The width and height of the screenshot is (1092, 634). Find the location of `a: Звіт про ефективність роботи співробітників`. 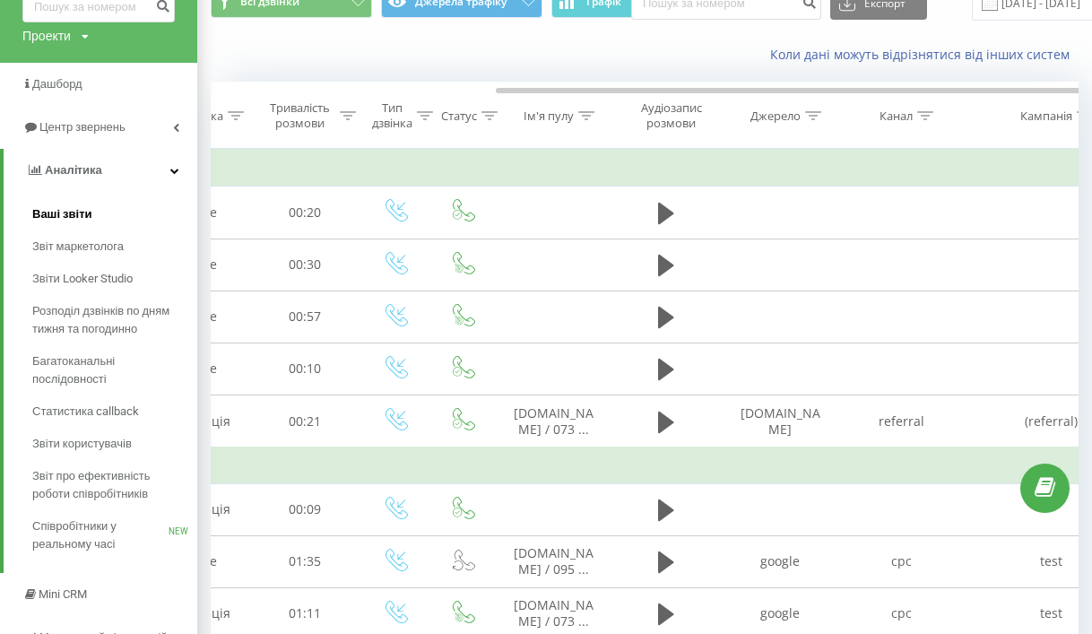

a: Звіт про ефективність роботи співробітників is located at coordinates (115, 485).